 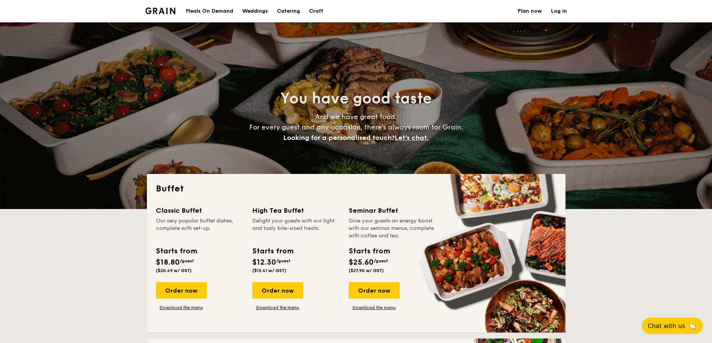 I want to click on span: ($20.49 w/ GST), so click(x=174, y=271).